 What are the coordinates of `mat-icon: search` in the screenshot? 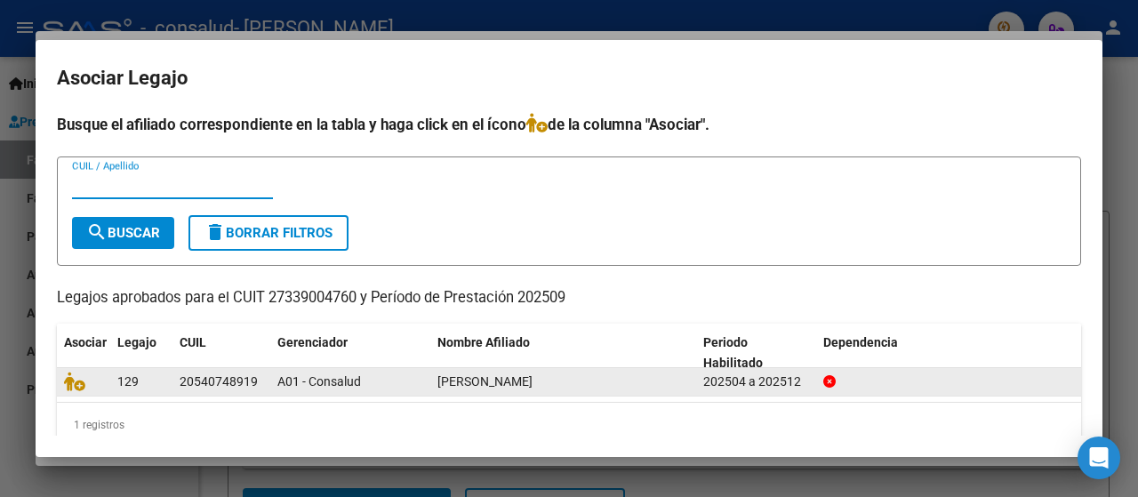 It's located at (97, 232).